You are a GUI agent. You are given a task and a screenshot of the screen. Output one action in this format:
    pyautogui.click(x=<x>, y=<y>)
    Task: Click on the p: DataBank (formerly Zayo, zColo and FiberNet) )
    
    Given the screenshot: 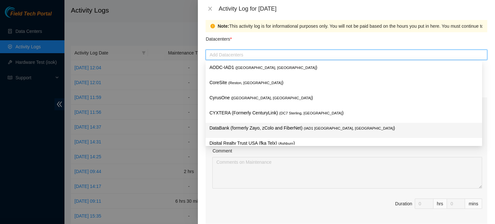 What is the action you would take?
    pyautogui.click(x=344, y=128)
    